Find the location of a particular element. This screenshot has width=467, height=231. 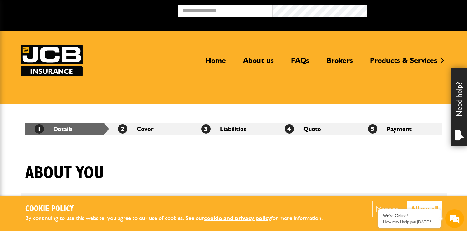

a: Home is located at coordinates (216, 63).